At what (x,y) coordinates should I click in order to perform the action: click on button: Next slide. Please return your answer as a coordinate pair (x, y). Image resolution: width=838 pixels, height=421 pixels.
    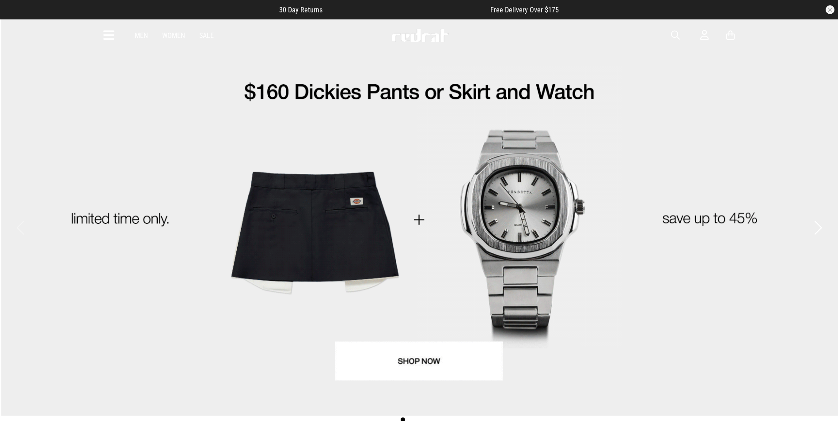
    Looking at the image, I should click on (818, 228).